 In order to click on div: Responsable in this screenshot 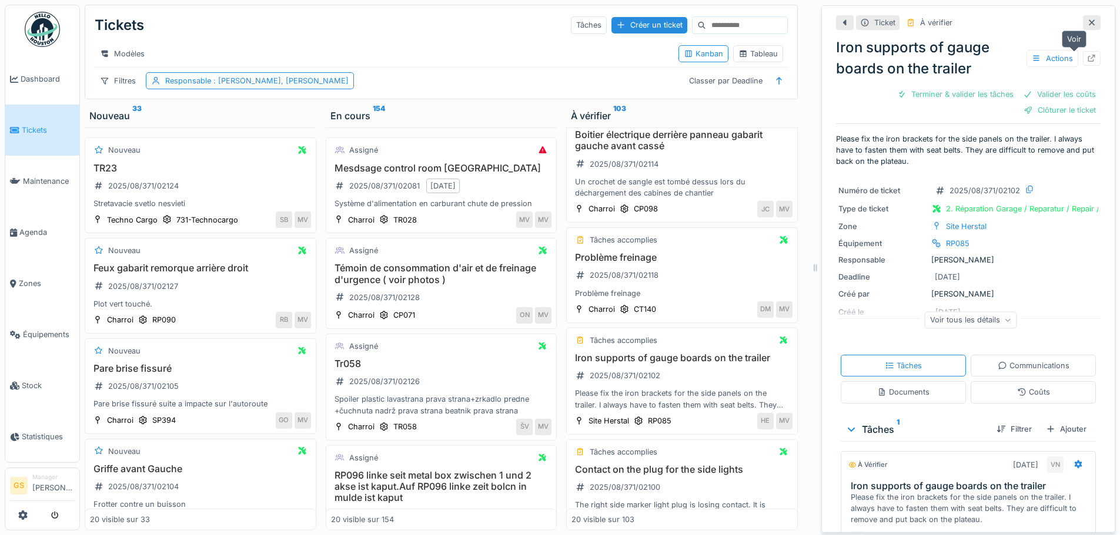, I will do `click(257, 81)`.